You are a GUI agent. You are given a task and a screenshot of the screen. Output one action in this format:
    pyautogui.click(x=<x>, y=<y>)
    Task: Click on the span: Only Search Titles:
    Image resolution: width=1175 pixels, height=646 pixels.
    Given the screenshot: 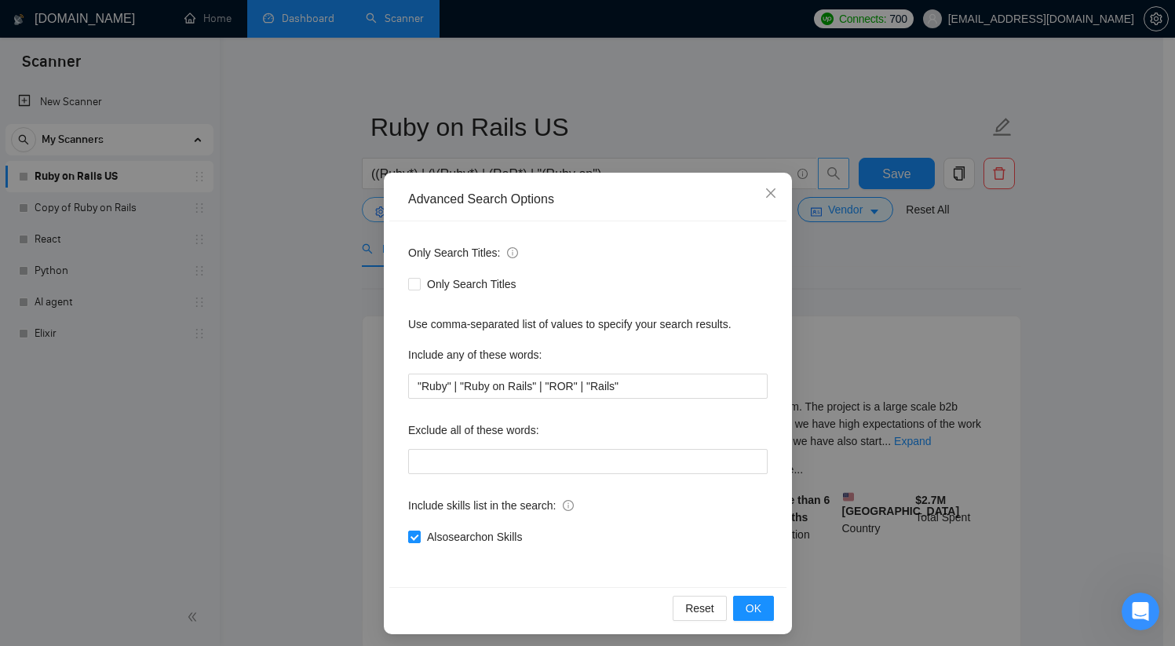 What is the action you would take?
    pyautogui.click(x=463, y=253)
    